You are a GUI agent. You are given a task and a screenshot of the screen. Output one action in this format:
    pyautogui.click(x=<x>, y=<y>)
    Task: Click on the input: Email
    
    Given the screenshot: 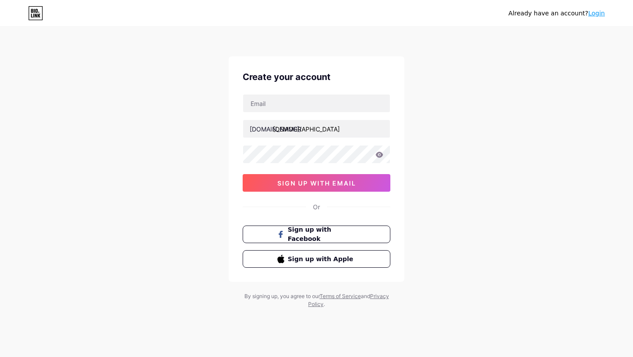 What is the action you would take?
    pyautogui.click(x=316, y=103)
    